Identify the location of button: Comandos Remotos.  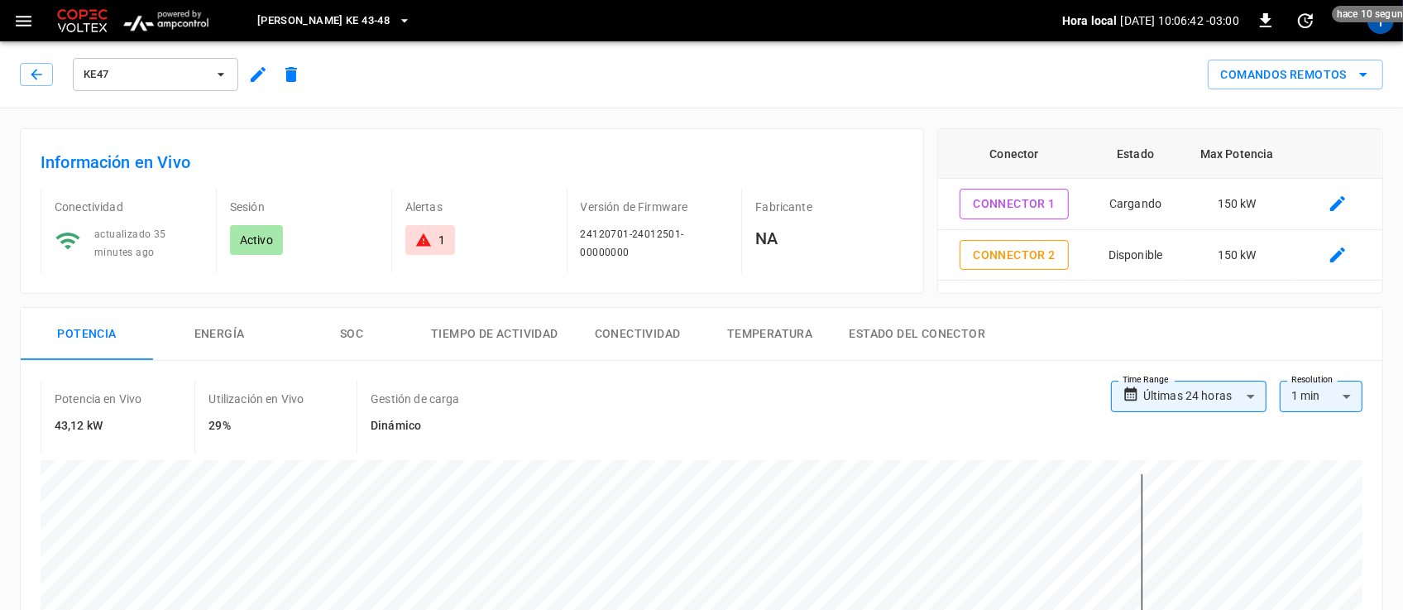
(1295, 74).